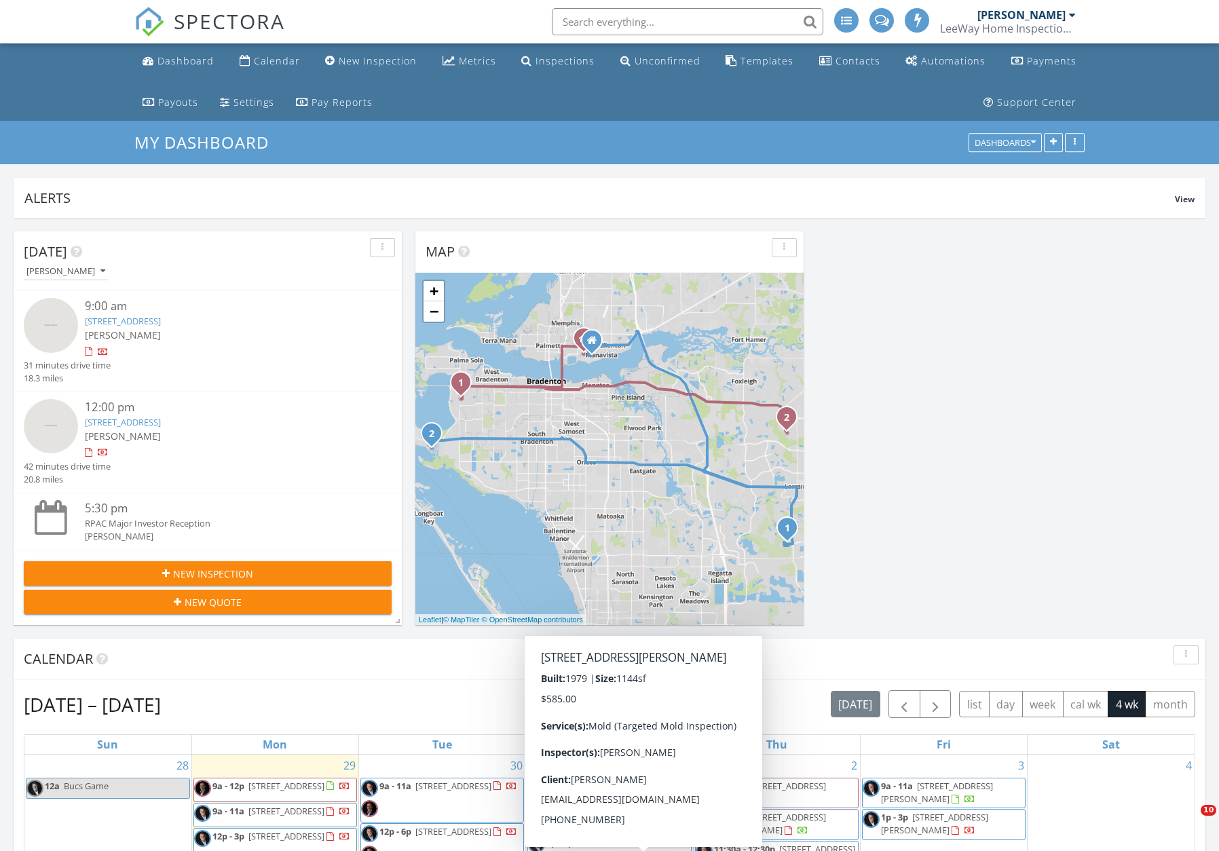 This screenshot has width=1219, height=851. I want to click on a: Contacts, so click(850, 61).